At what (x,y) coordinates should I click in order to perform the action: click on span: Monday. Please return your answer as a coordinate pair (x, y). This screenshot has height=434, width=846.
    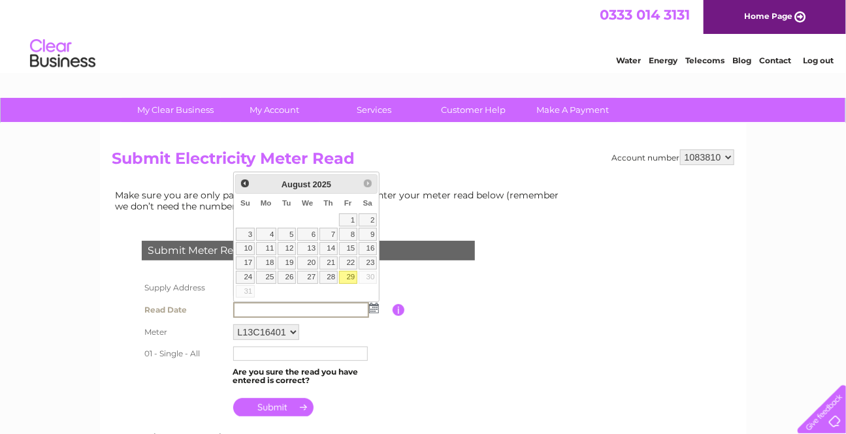
    Looking at the image, I should click on (266, 203).